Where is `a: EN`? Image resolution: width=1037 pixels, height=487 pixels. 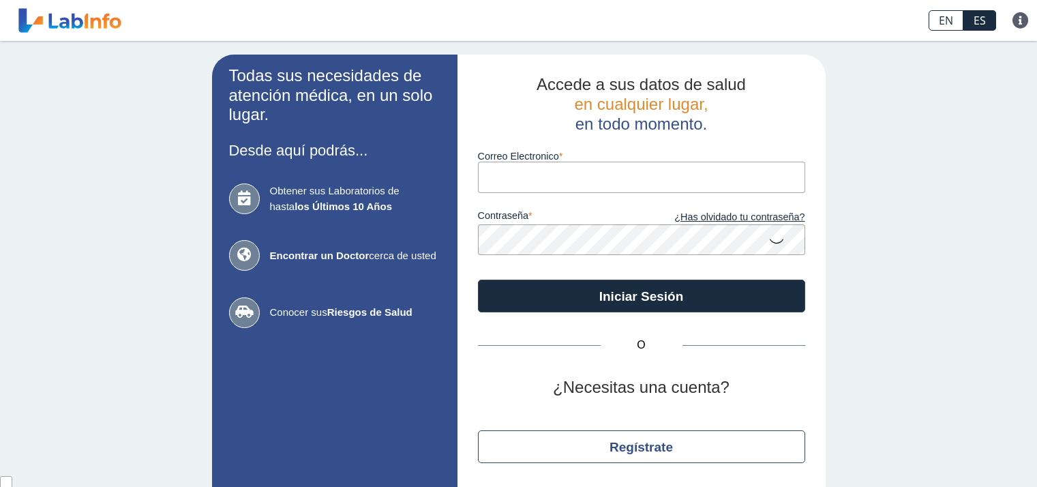 a: EN is located at coordinates (946, 20).